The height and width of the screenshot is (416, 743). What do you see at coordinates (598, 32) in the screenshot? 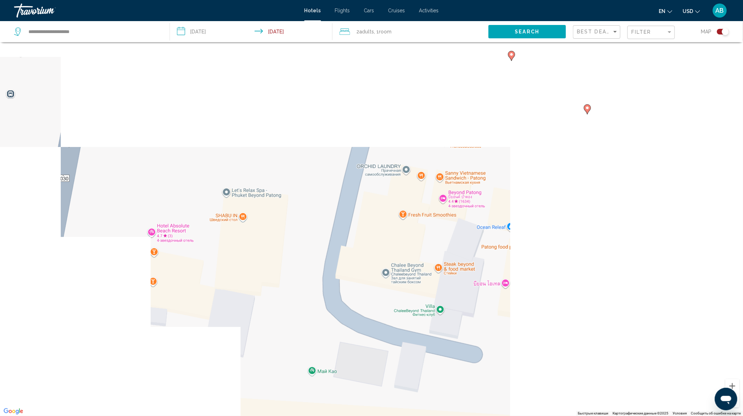
I see `mat-select: Sort by` at bounding box center [598, 32].